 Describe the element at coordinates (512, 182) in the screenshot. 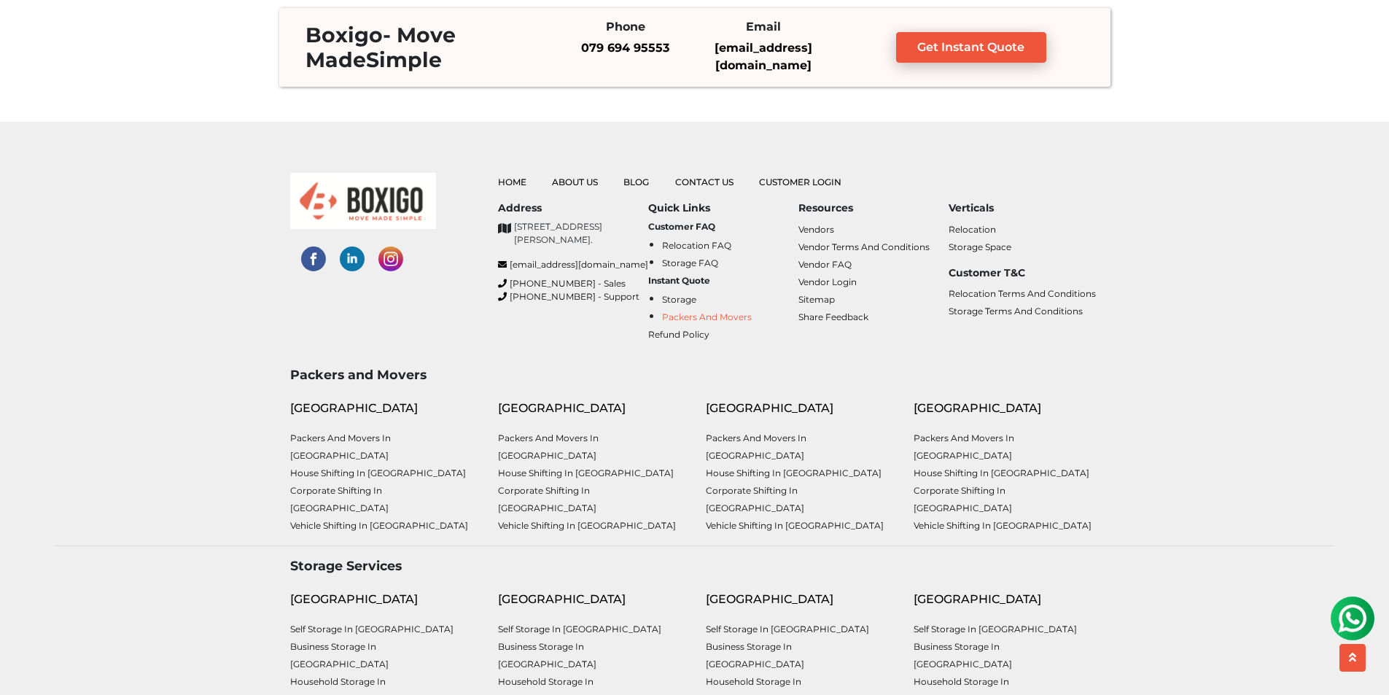

I see `a: Home` at that location.